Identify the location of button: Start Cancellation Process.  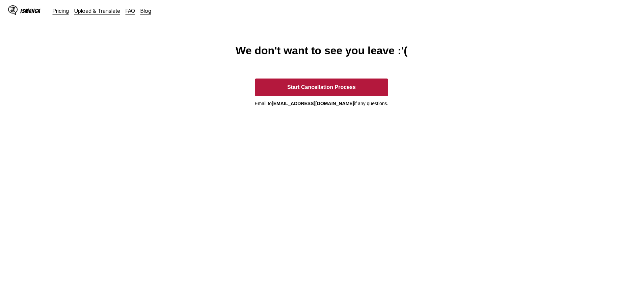
(322, 87).